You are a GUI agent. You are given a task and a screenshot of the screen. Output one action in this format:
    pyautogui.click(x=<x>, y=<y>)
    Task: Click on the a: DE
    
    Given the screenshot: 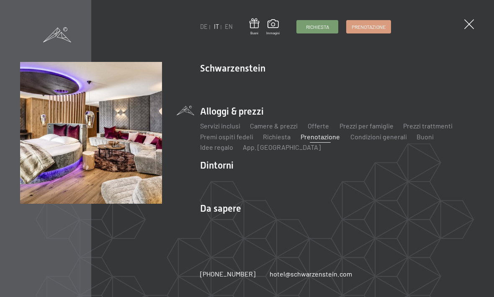 What is the action you would take?
    pyautogui.click(x=204, y=26)
    